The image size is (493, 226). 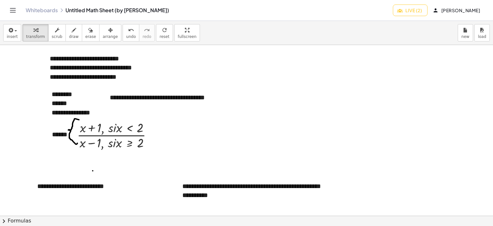 I want to click on span: draw, so click(x=74, y=37).